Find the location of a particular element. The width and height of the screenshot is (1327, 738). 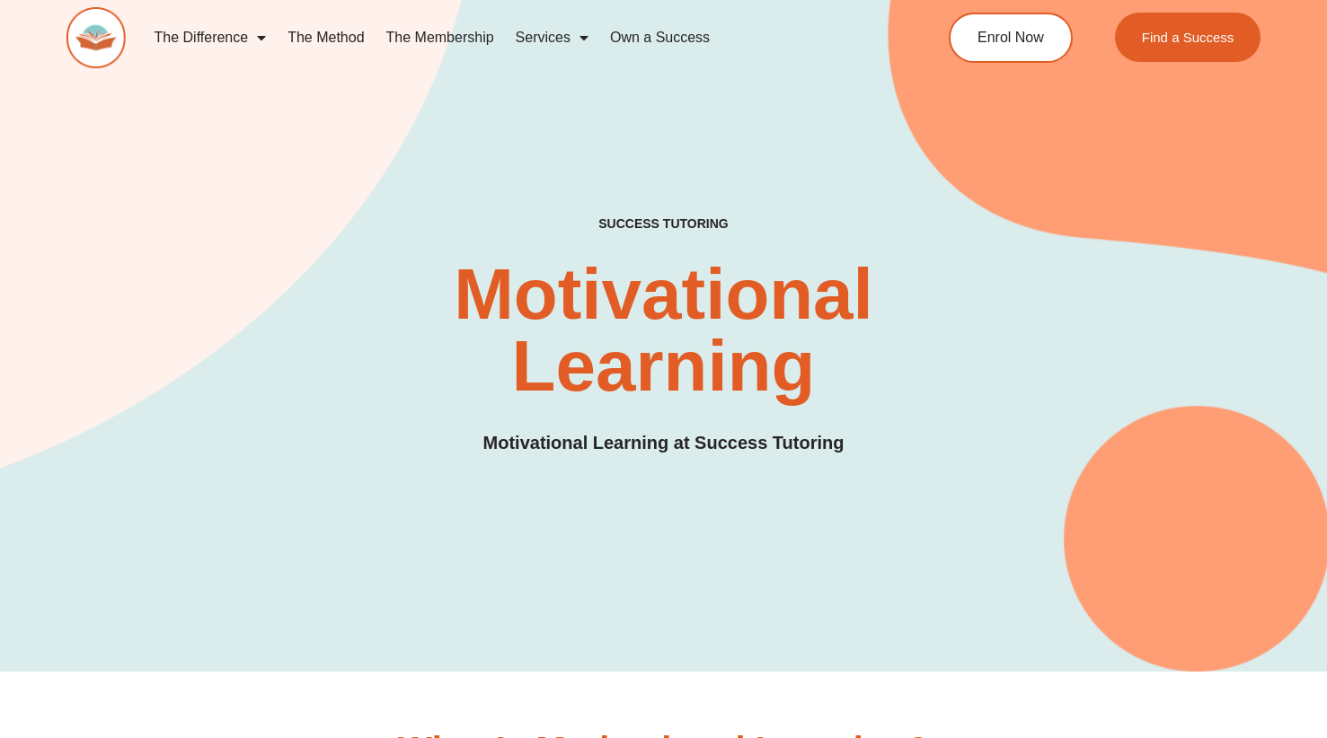

a: The Membership is located at coordinates (440, 38).